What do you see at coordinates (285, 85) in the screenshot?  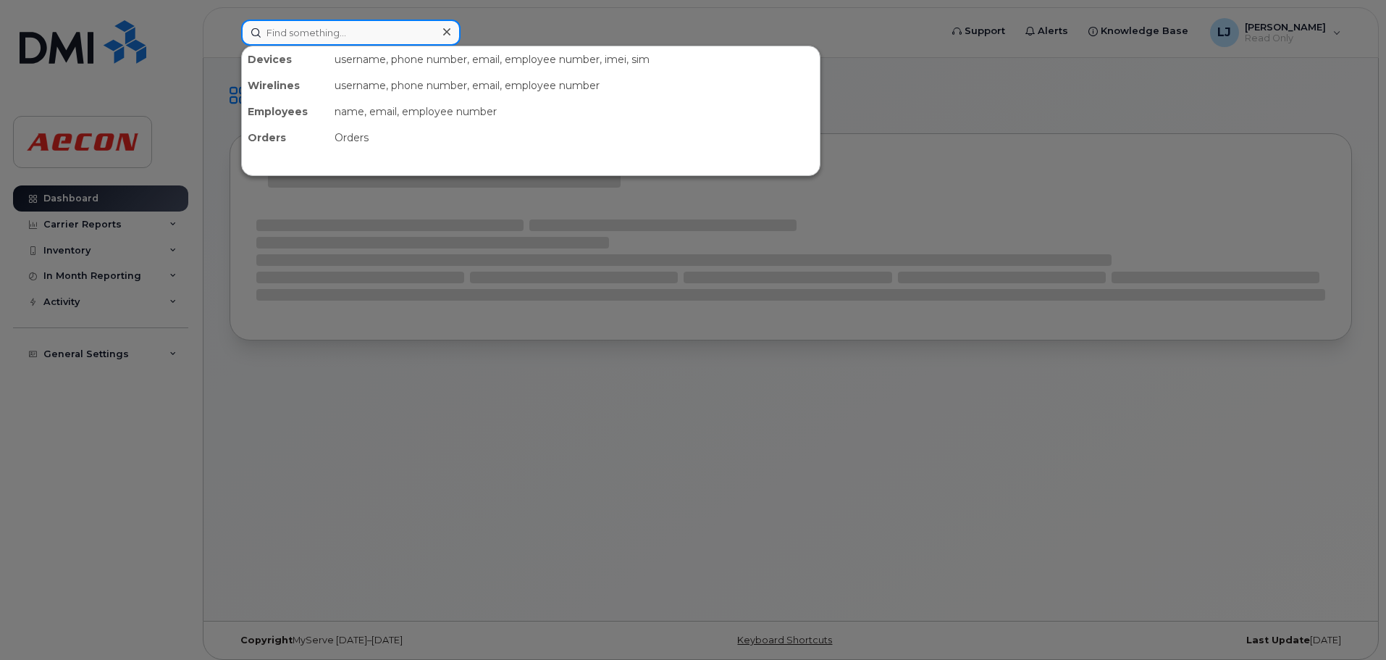 I see `div: Wirelines` at bounding box center [285, 85].